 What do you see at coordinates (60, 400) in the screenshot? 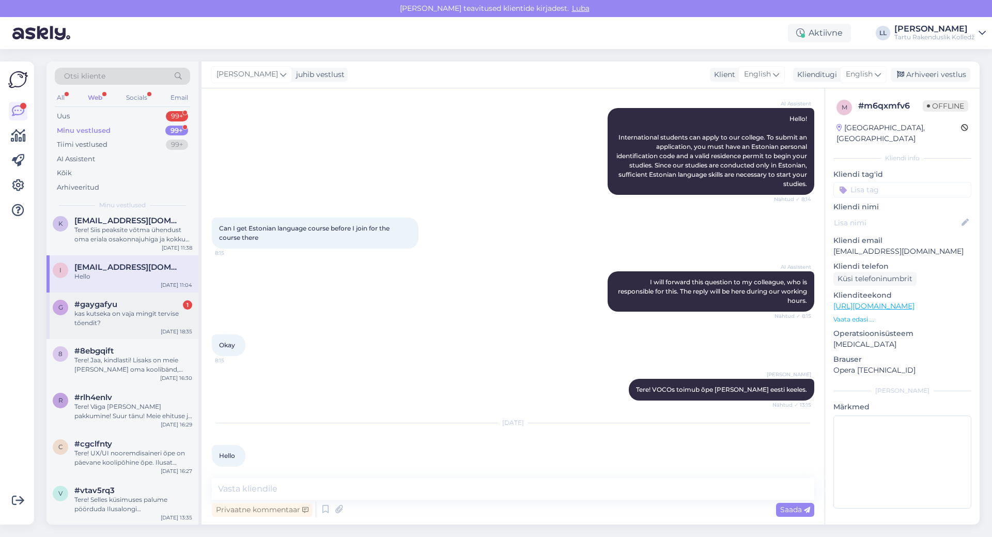
I see `span: r` at bounding box center [60, 400].